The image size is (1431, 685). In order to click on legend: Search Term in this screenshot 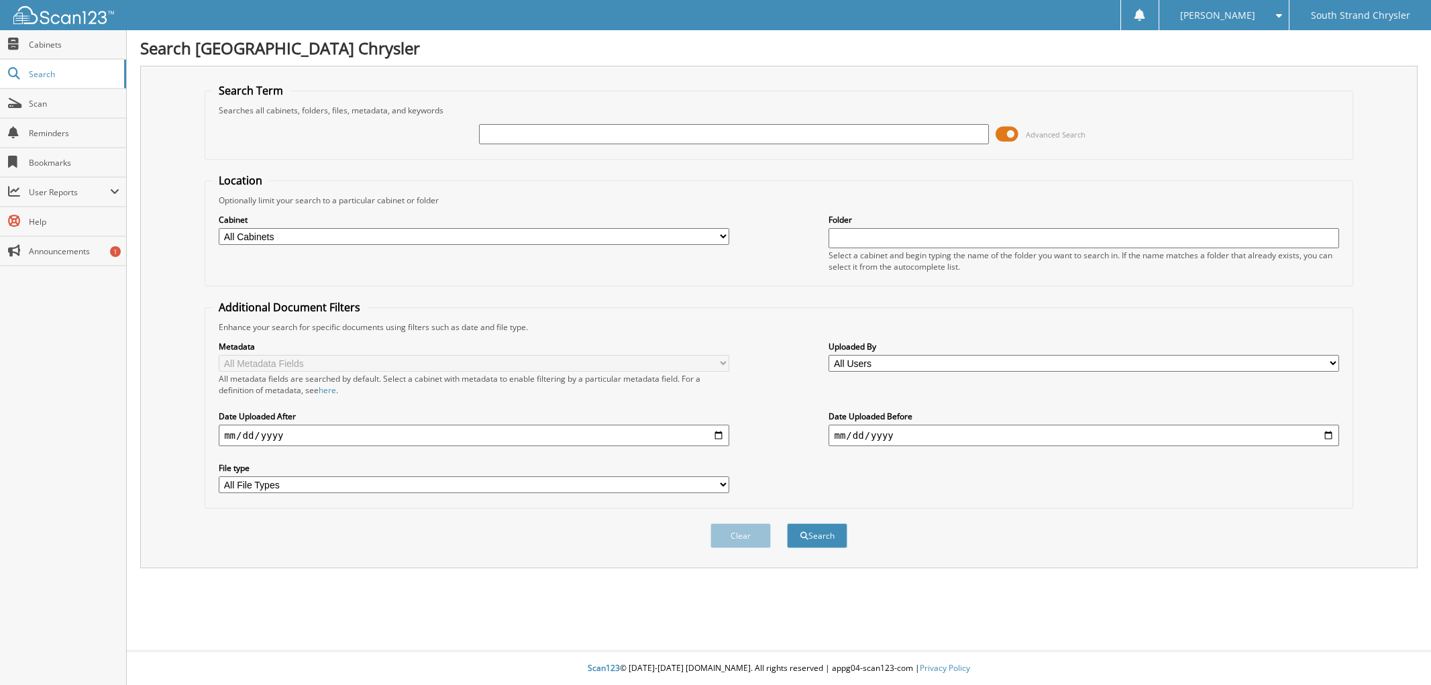, I will do `click(251, 91)`.